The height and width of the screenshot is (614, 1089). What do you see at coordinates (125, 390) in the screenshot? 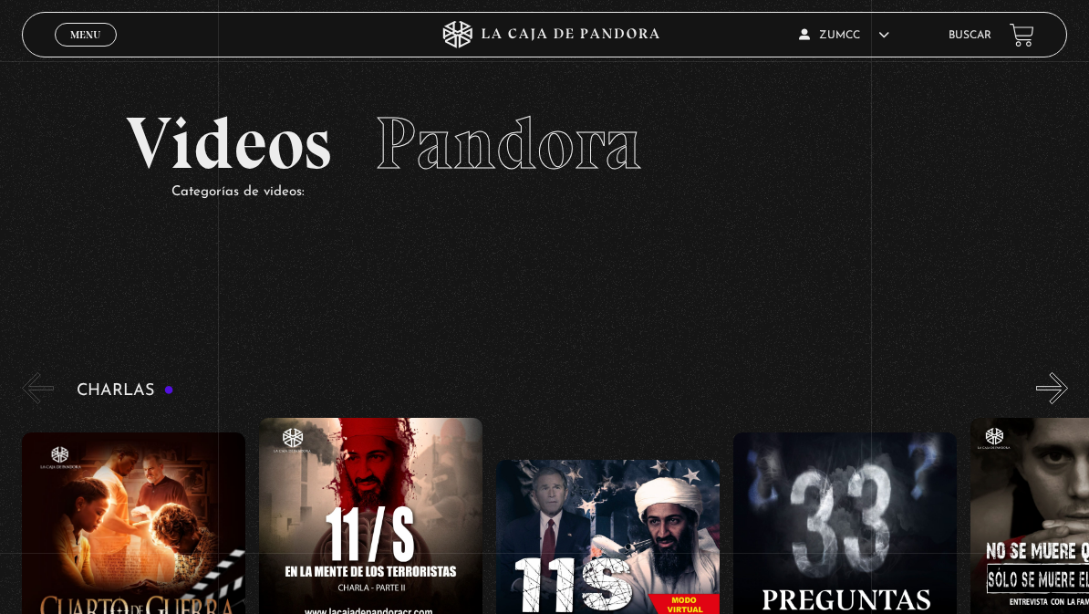
I see `h3: Charlas` at bounding box center [125, 390].